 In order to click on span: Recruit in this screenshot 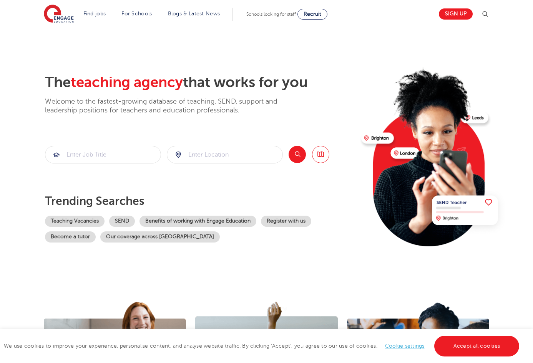, I will do `click(312, 14)`.